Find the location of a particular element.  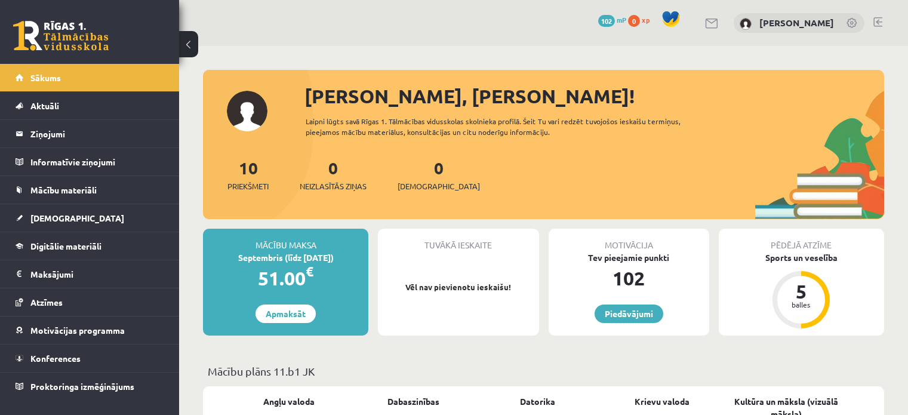

legend: Maksājumi is located at coordinates (97, 274).